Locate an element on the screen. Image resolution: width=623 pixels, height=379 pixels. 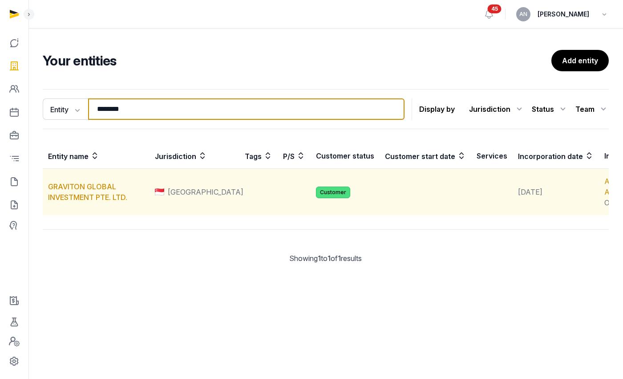
p: Display by is located at coordinates (437, 109).